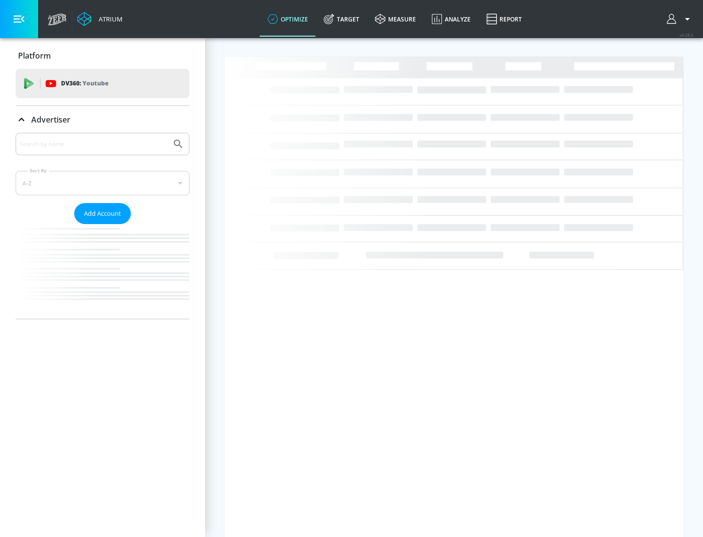  Describe the element at coordinates (51, 120) in the screenshot. I see `p: Advertiser` at that location.